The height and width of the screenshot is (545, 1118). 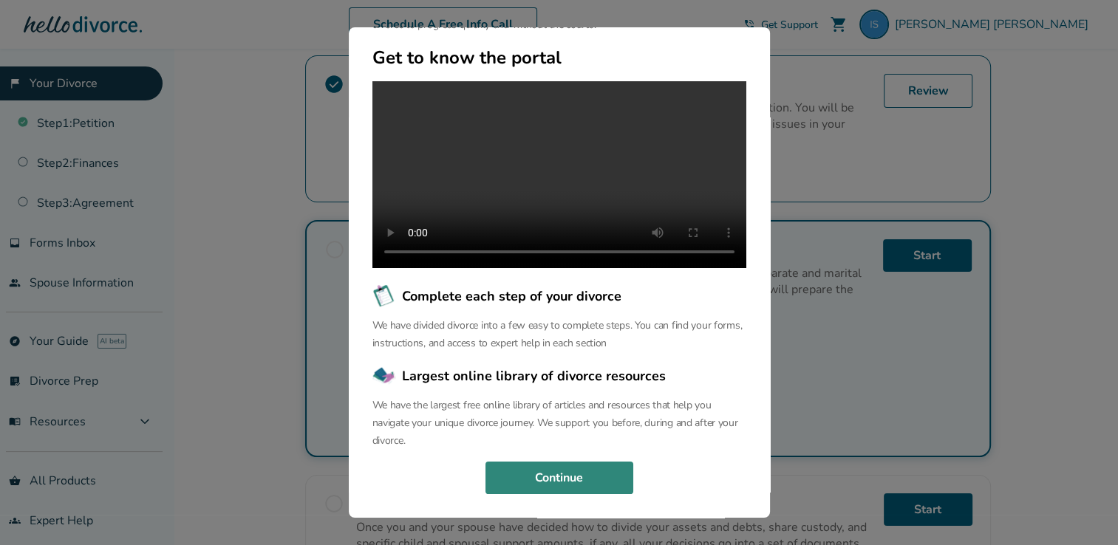 I want to click on img: Largest online library of divorce resources, so click(x=384, y=376).